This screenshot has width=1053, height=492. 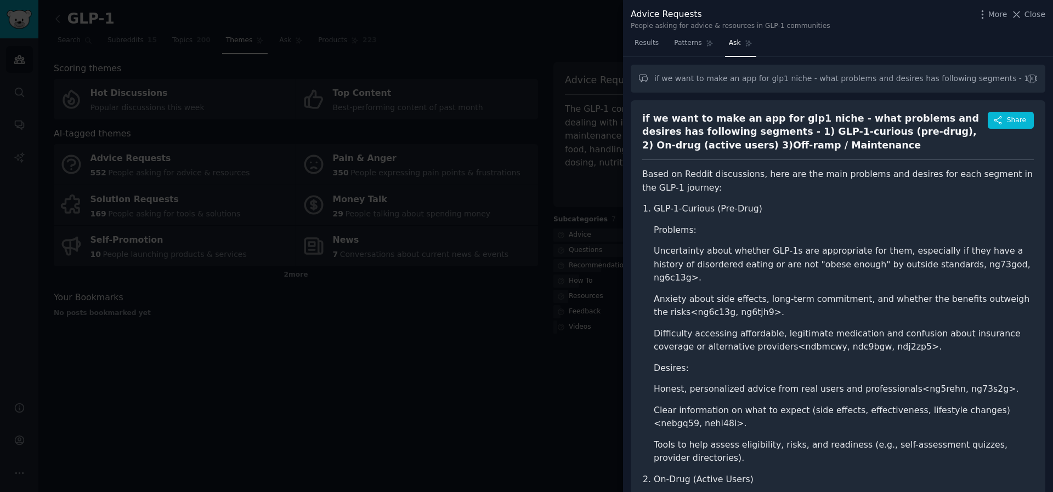 I want to click on button: More, so click(x=992, y=14).